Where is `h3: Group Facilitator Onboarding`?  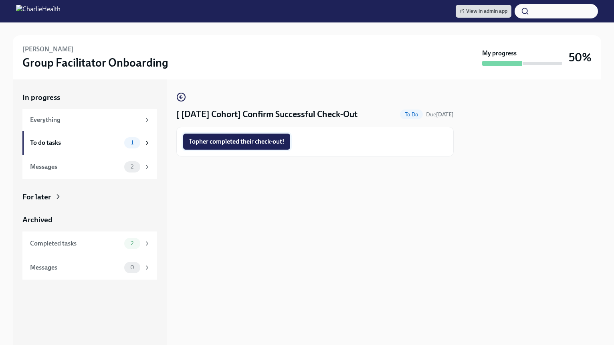 h3: Group Facilitator Onboarding is located at coordinates (95, 63).